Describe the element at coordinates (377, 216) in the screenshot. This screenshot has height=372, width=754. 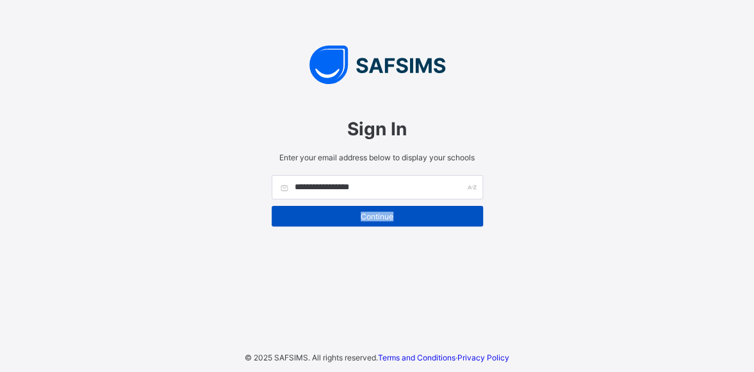
I see `span: Continue` at that location.